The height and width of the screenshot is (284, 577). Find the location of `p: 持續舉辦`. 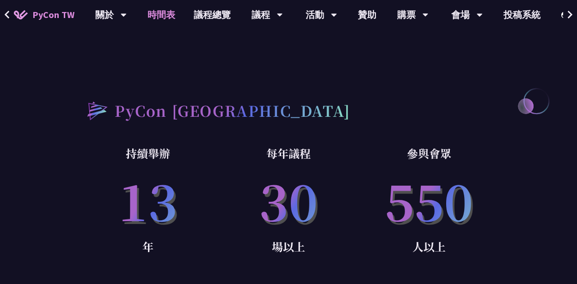

p: 持續舉辦 is located at coordinates (148, 153).